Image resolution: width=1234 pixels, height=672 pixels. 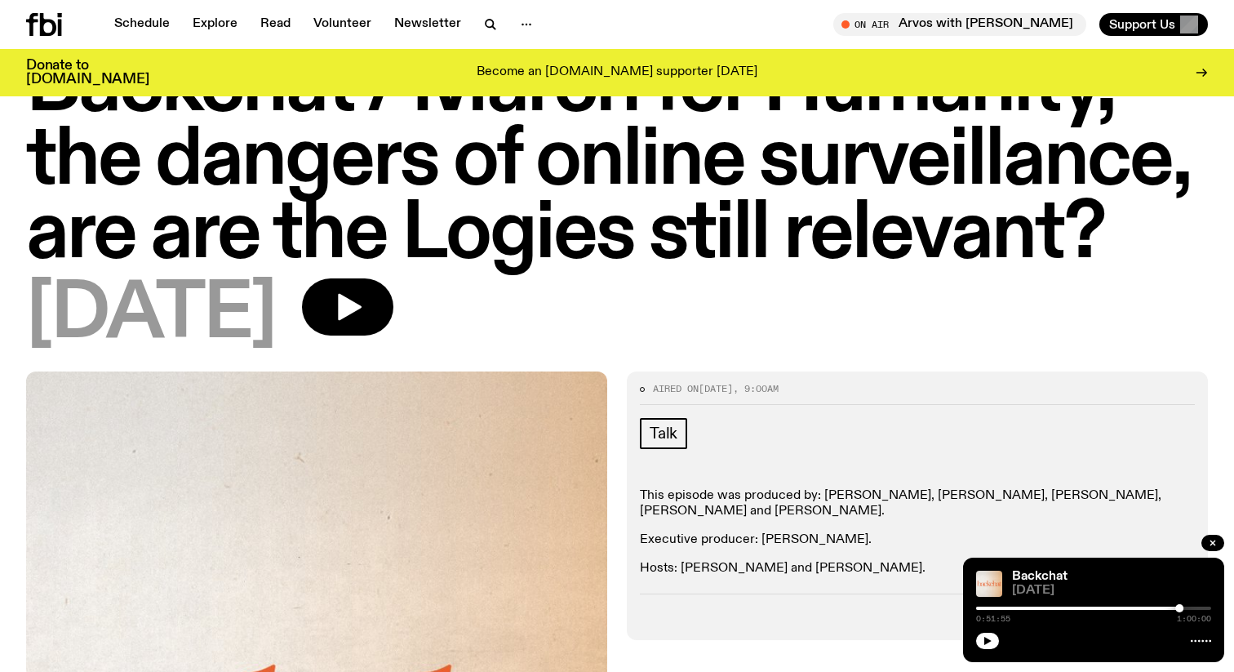 I want to click on h1: Backchat / March for Humanity, the dangers of online surveillance, are are the Logies still relev..., so click(x=617, y=162).